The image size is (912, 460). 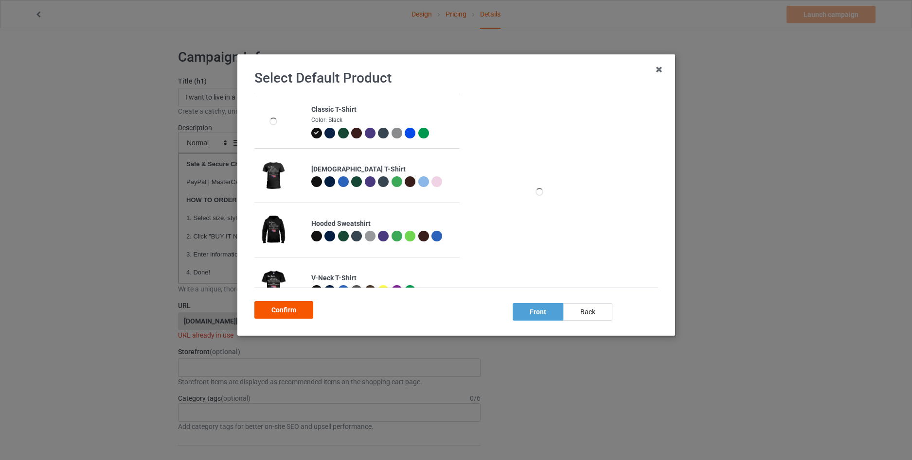 I want to click on div: back, so click(x=587, y=312).